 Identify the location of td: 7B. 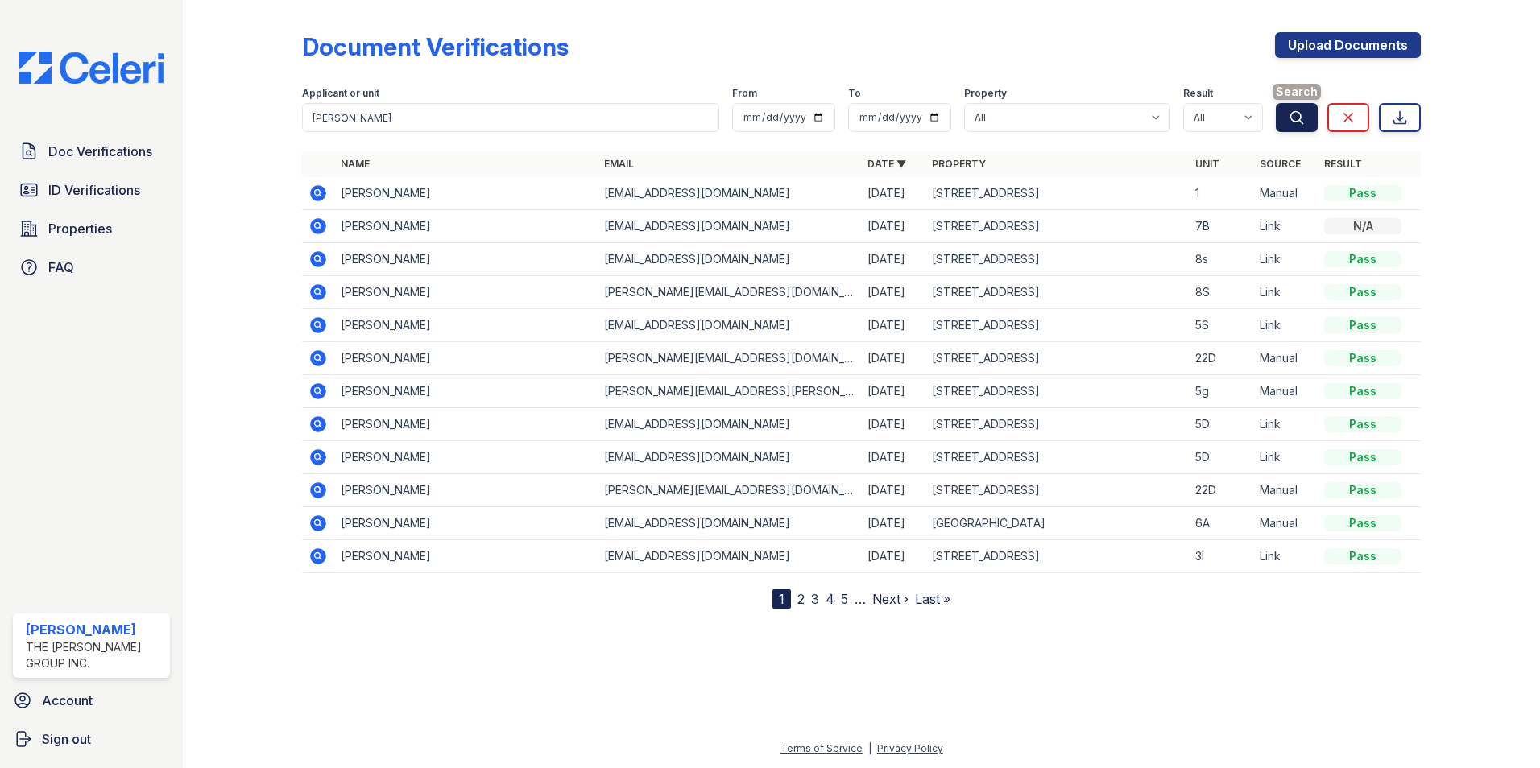
(1221, 226).